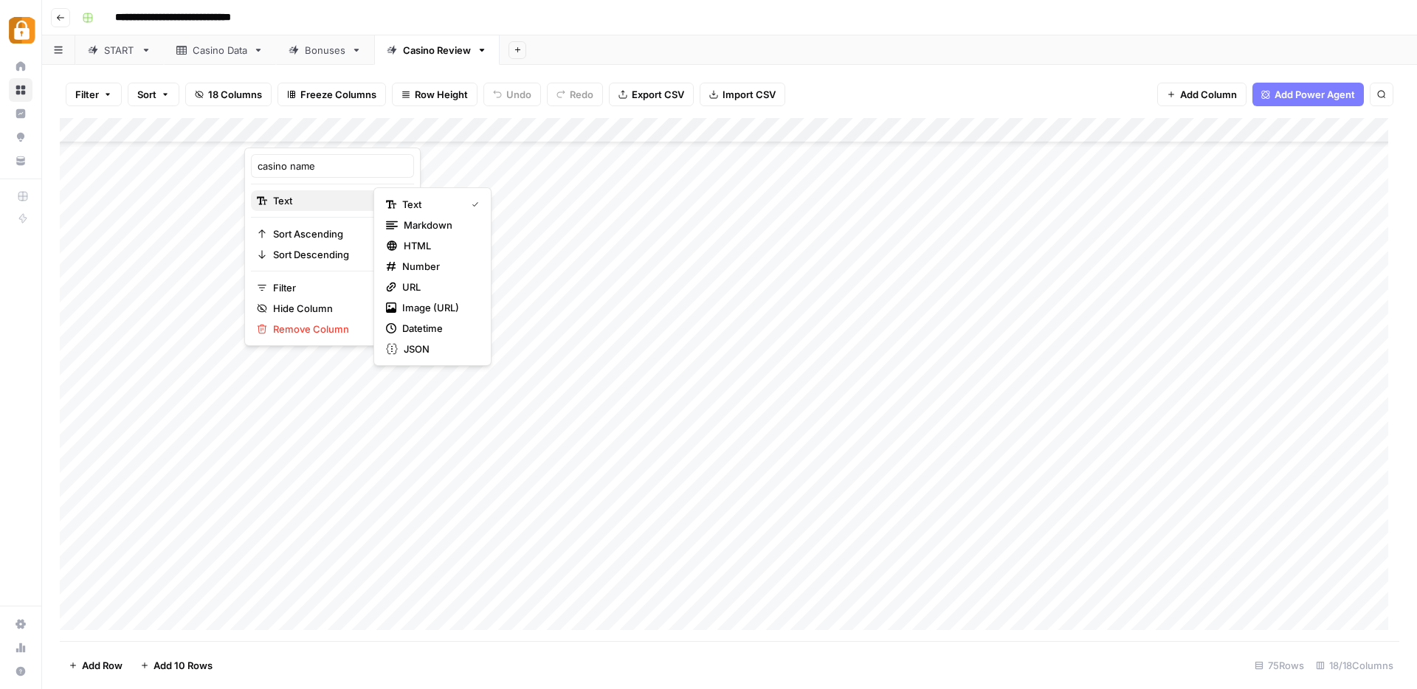  What do you see at coordinates (438, 328) in the screenshot?
I see `span: Datetime` at bounding box center [438, 328].